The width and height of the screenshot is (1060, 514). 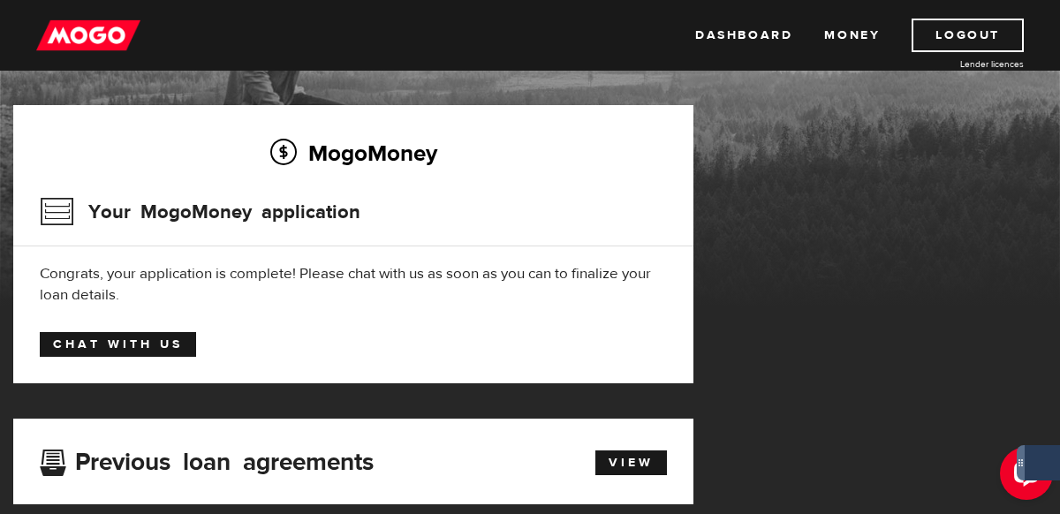 I want to click on img: mogo_logo-11ee424be714fa7cbb0f0f49df9e16ec.png, so click(x=88, y=35).